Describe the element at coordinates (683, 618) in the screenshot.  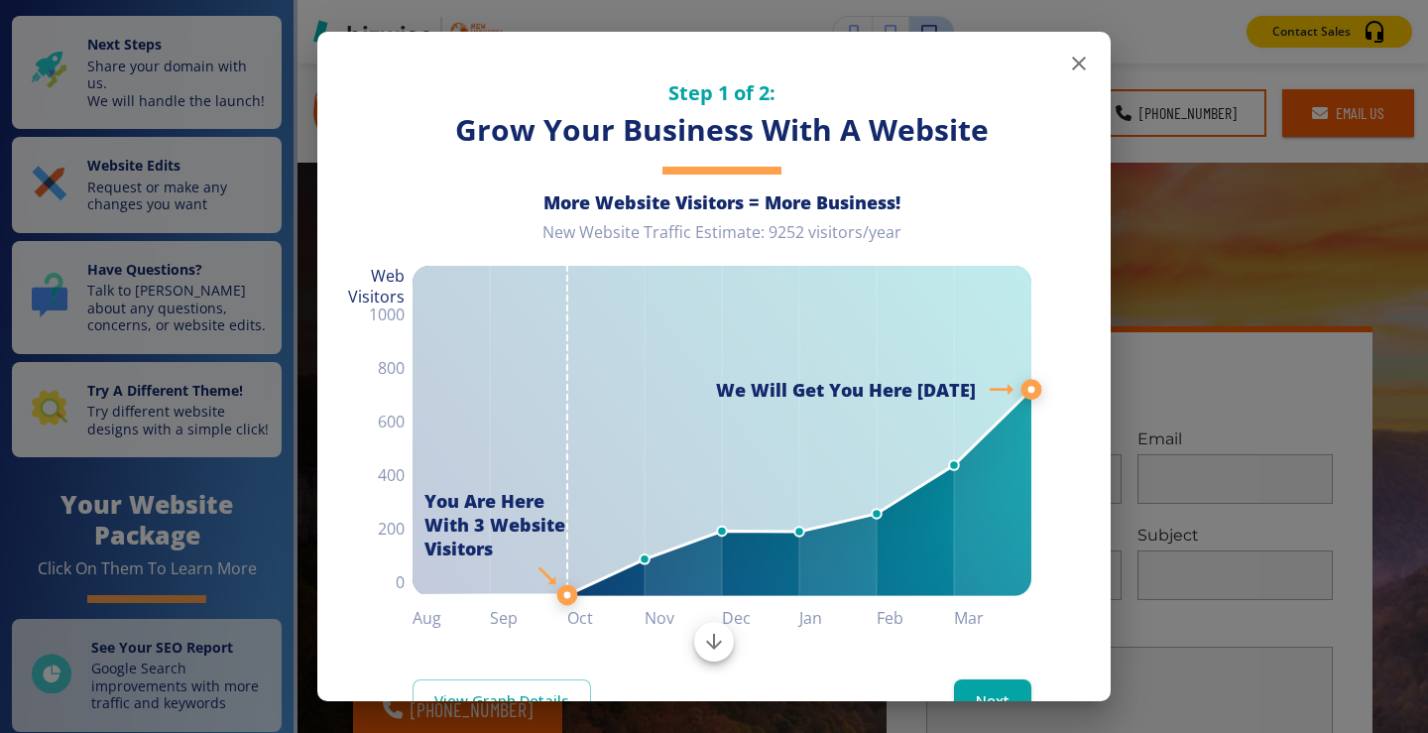
I see `h6: Nov` at that location.